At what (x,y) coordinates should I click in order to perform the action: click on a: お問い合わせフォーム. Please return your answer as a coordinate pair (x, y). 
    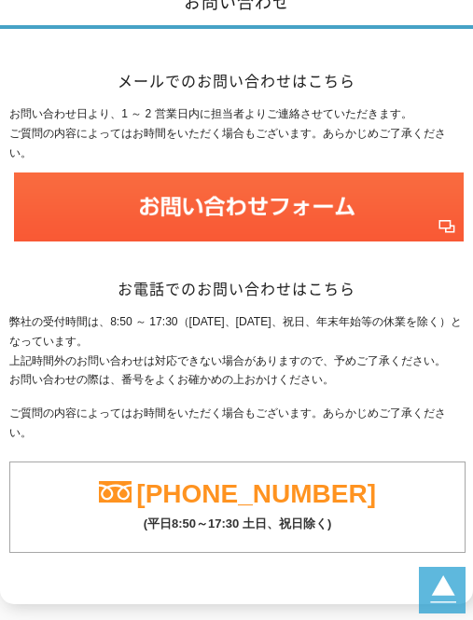
    Looking at the image, I should click on (239, 231).